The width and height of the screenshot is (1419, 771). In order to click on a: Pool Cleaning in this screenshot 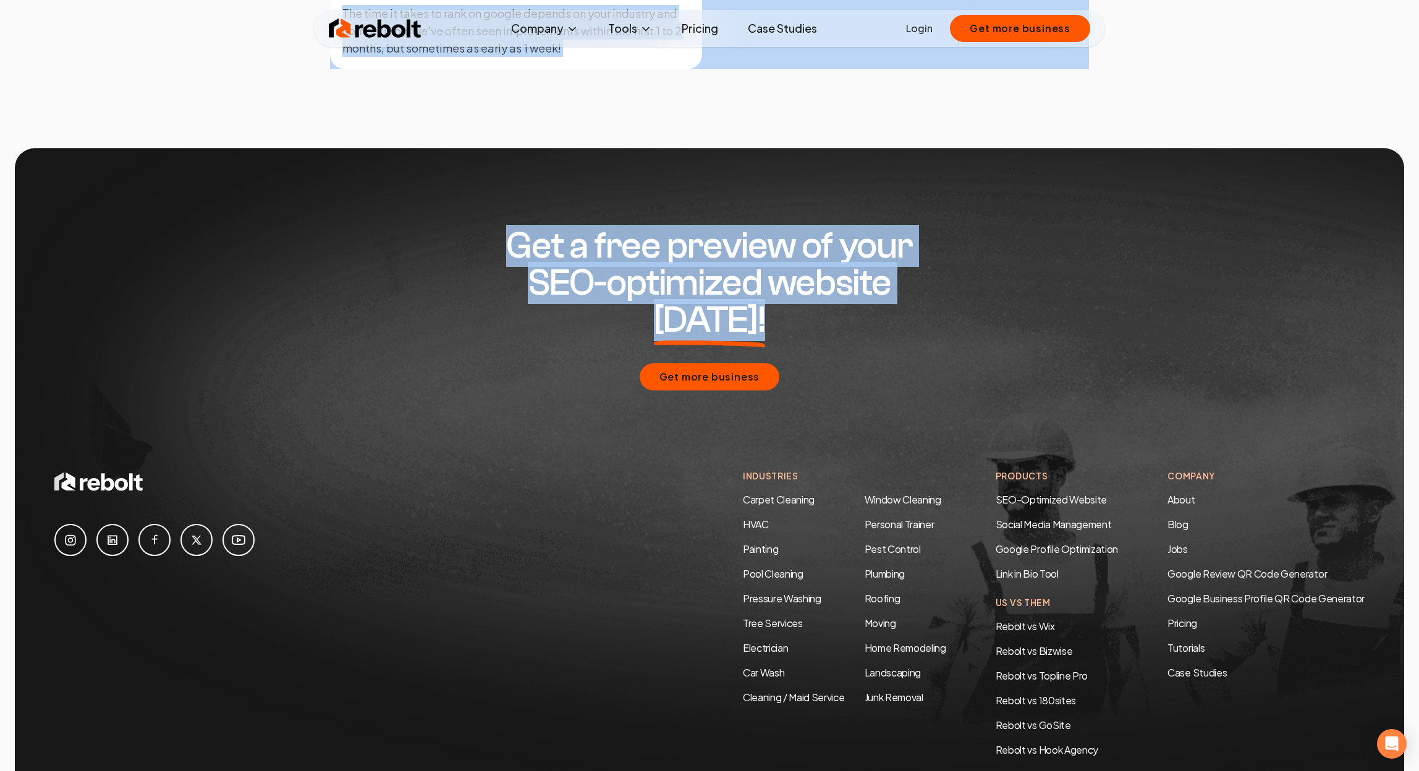, I will do `click(773, 573)`.